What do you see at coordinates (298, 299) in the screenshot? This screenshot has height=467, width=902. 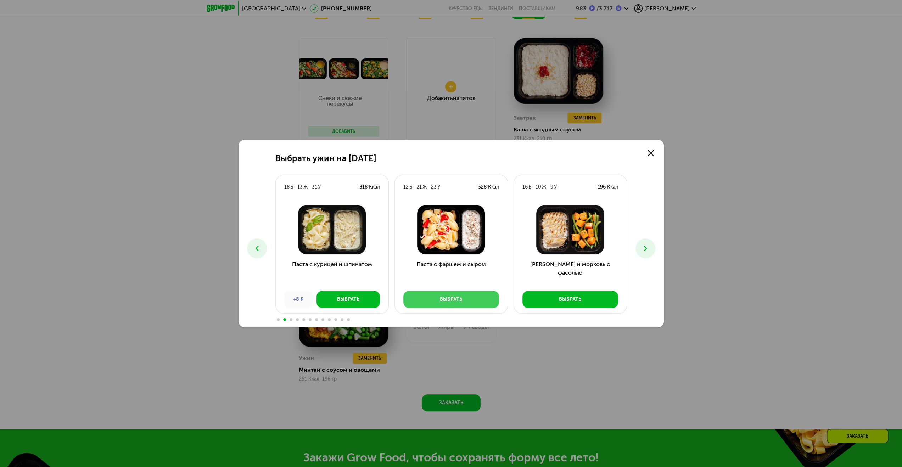 I see `div: +8 ₽` at bounding box center [298, 299].